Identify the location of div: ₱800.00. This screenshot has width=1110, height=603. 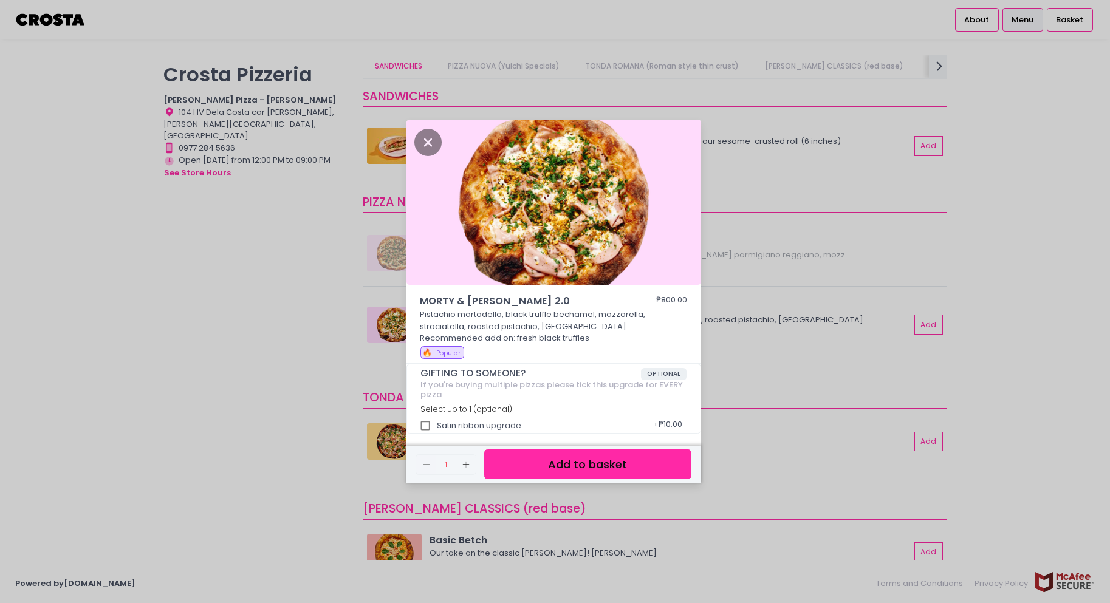
(671, 301).